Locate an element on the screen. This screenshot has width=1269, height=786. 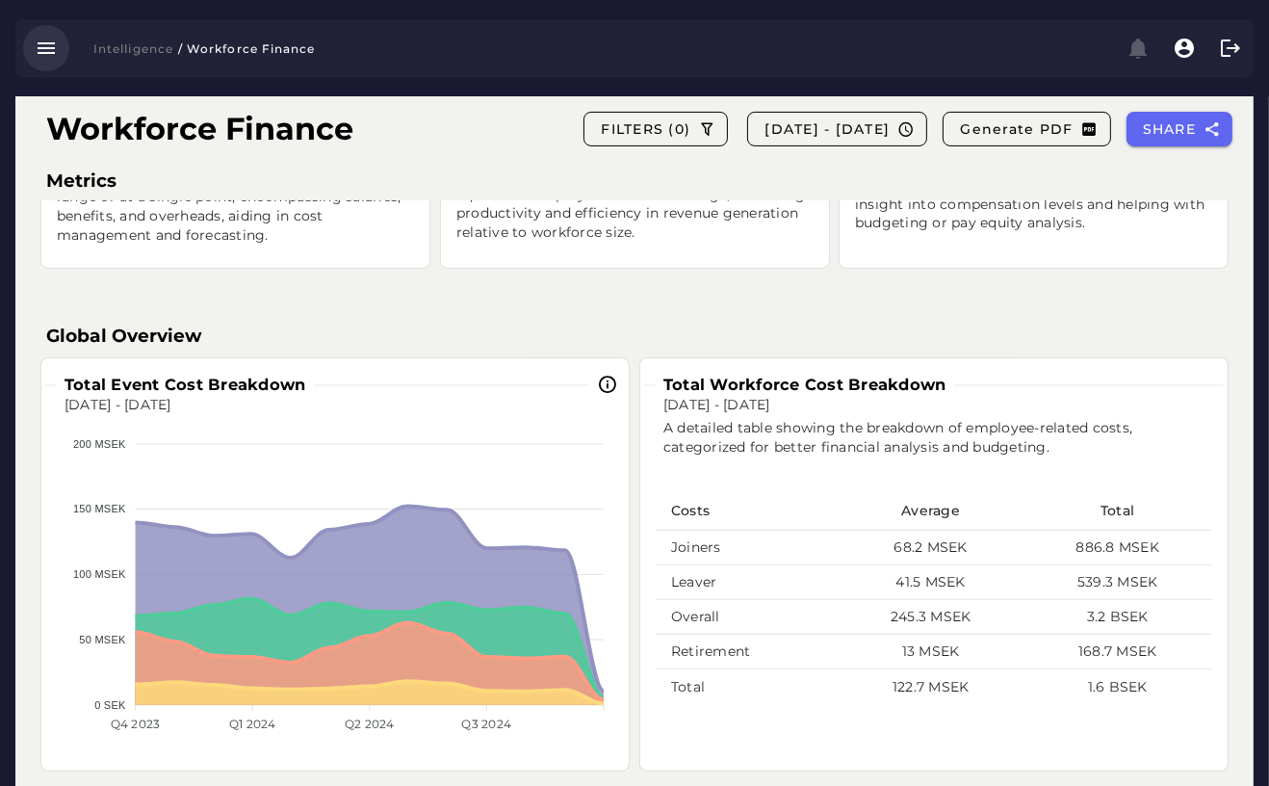
th: Total is located at coordinates (1117, 511).